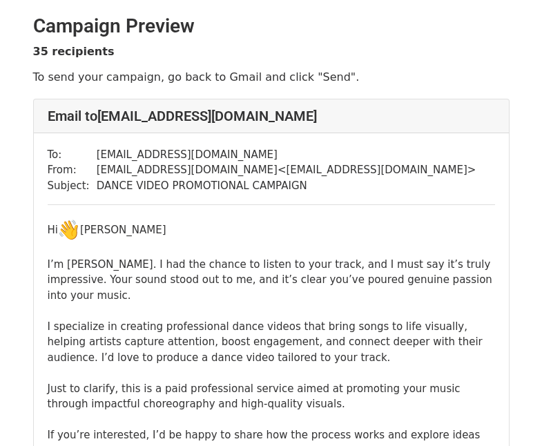 The image size is (542, 446). Describe the element at coordinates (287, 186) in the screenshot. I see `td: DANCE VIDEO PROMOTIONAL CAMPAIGN` at that location.